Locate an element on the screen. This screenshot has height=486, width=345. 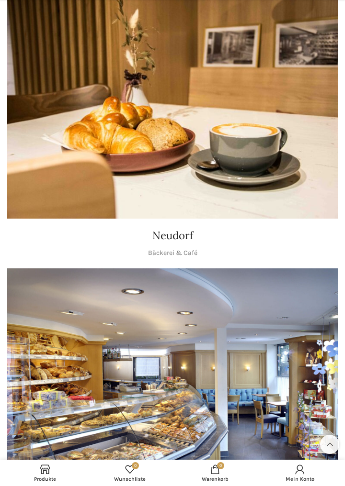
a: Scroll to top button is located at coordinates (329, 445).